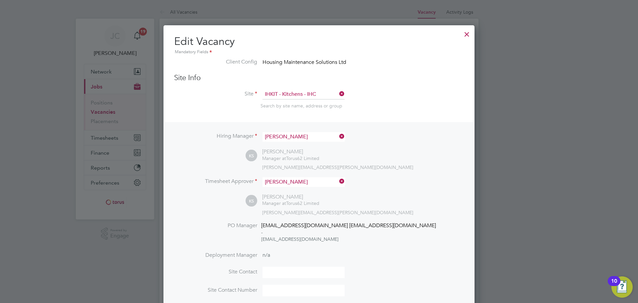  What do you see at coordinates (304, 62) in the screenshot?
I see `span: Housing Maintenance Solutions Ltd` at bounding box center [304, 62].